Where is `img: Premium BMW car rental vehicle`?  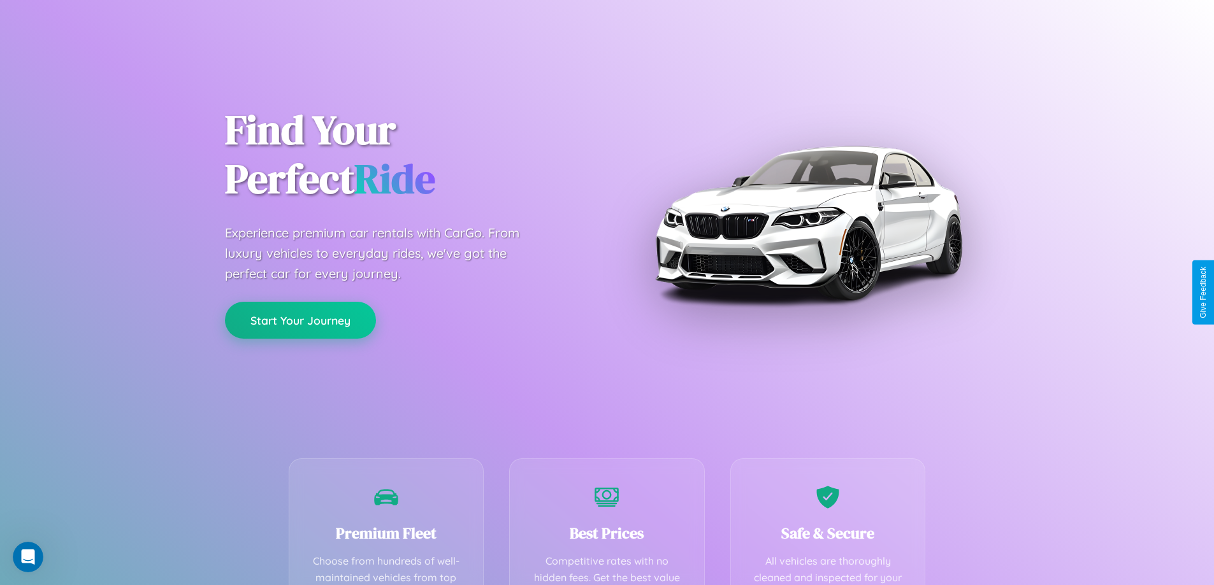 img: Premium BMW car rental vehicle is located at coordinates (808, 223).